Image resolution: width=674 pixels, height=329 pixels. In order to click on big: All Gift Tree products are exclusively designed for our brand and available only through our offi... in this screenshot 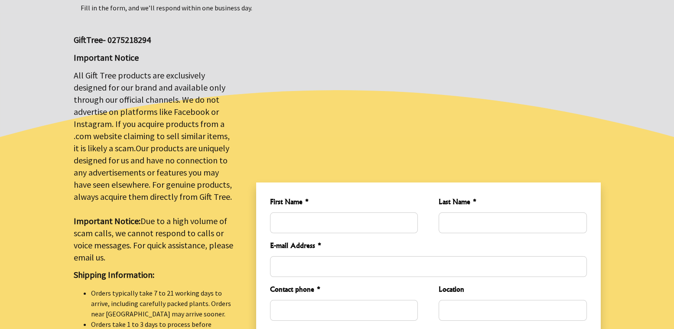, I will do `click(153, 166)`.